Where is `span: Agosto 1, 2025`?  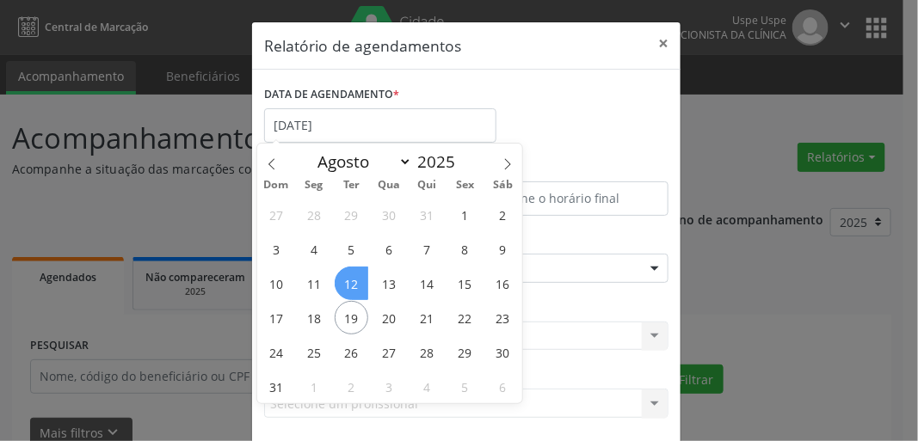
span: Agosto 1, 2025 is located at coordinates (464, 214).